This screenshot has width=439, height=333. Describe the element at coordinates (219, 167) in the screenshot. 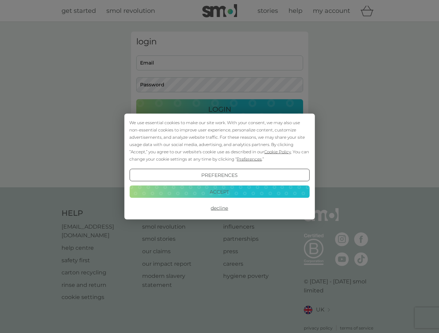

I see `div: Cookie Consent Prompt` at that location.